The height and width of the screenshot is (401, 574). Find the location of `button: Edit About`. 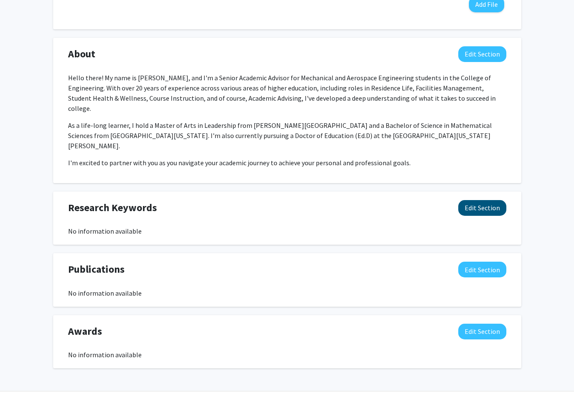

button: Edit About is located at coordinates (482, 54).